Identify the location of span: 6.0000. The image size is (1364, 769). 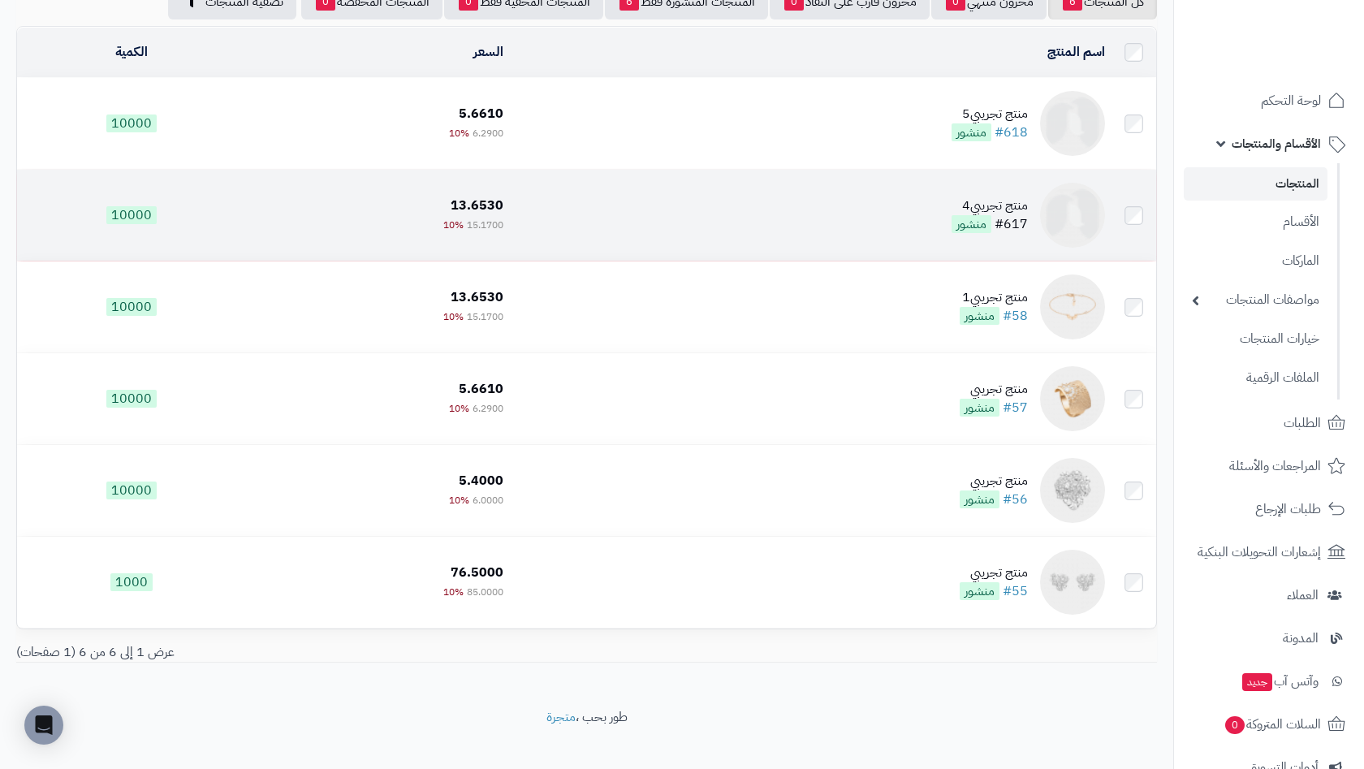
(488, 500).